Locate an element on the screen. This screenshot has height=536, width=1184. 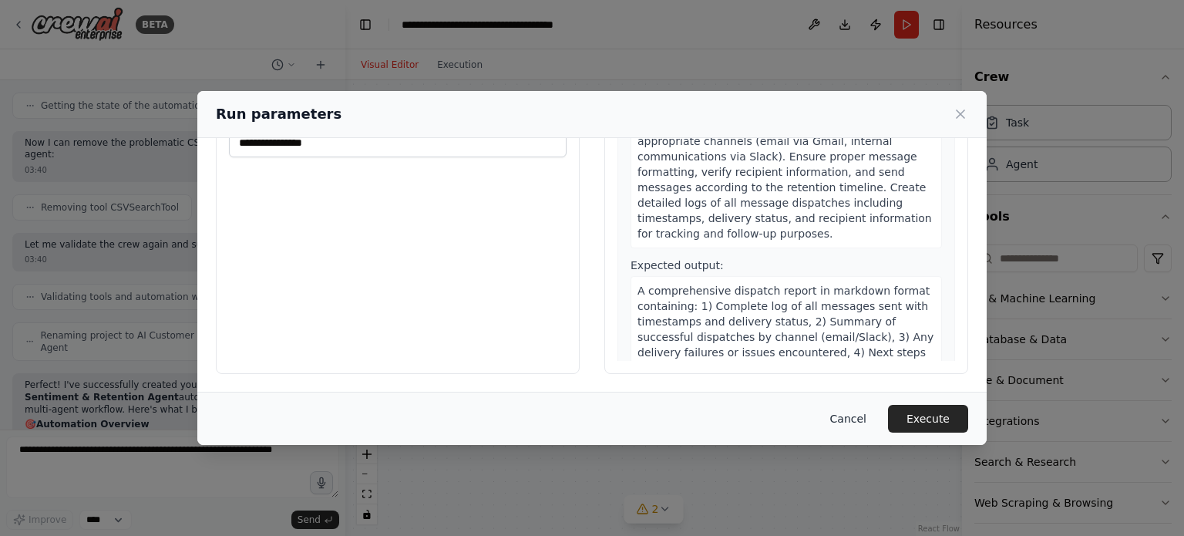
span: Expected output: is located at coordinates (677, 265).